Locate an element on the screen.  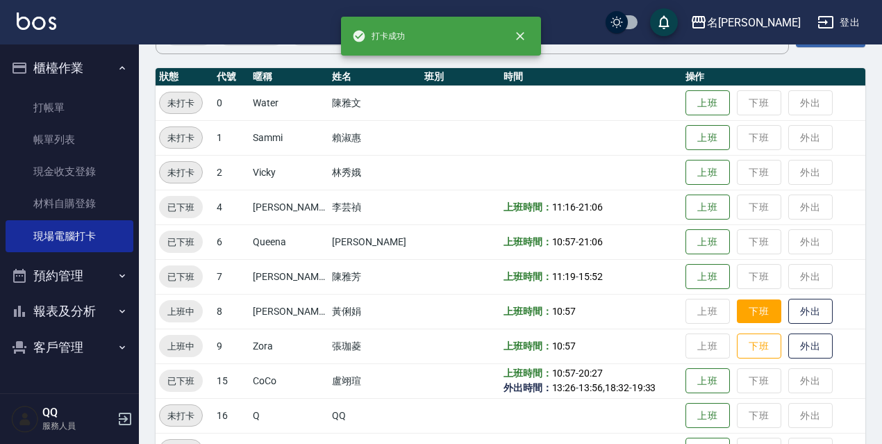
td: CoCo is located at coordinates (289, 380).